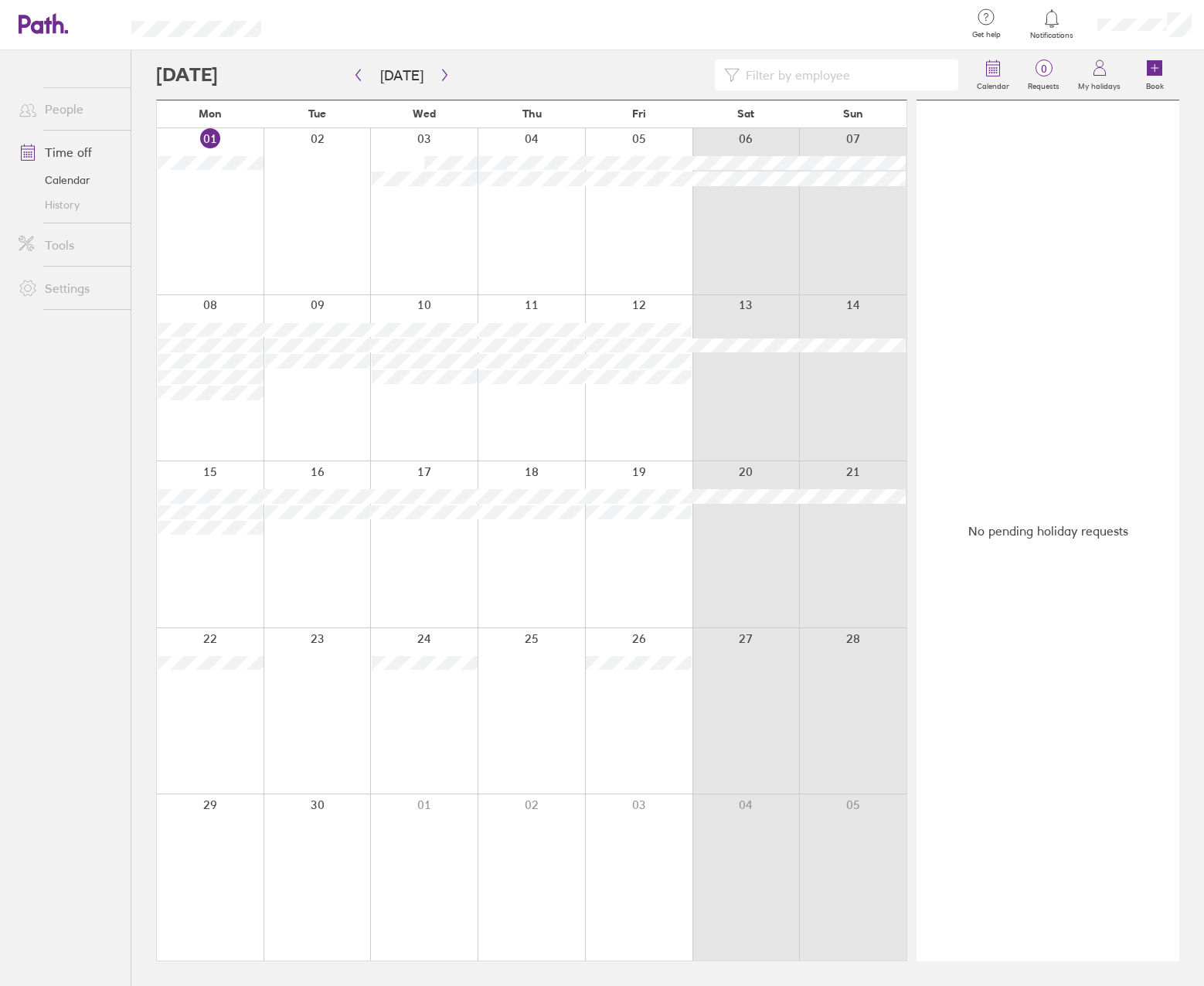  Describe the element at coordinates (986, 34) in the screenshot. I see `span: Get help` at that location.